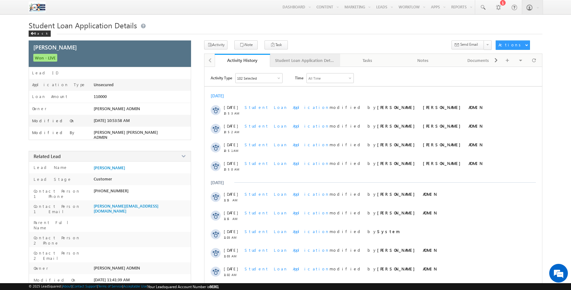 Image resolution: width=571 pixels, height=290 pixels. Describe the element at coordinates (368, 60) in the screenshot. I see `div: Tasks` at that location.